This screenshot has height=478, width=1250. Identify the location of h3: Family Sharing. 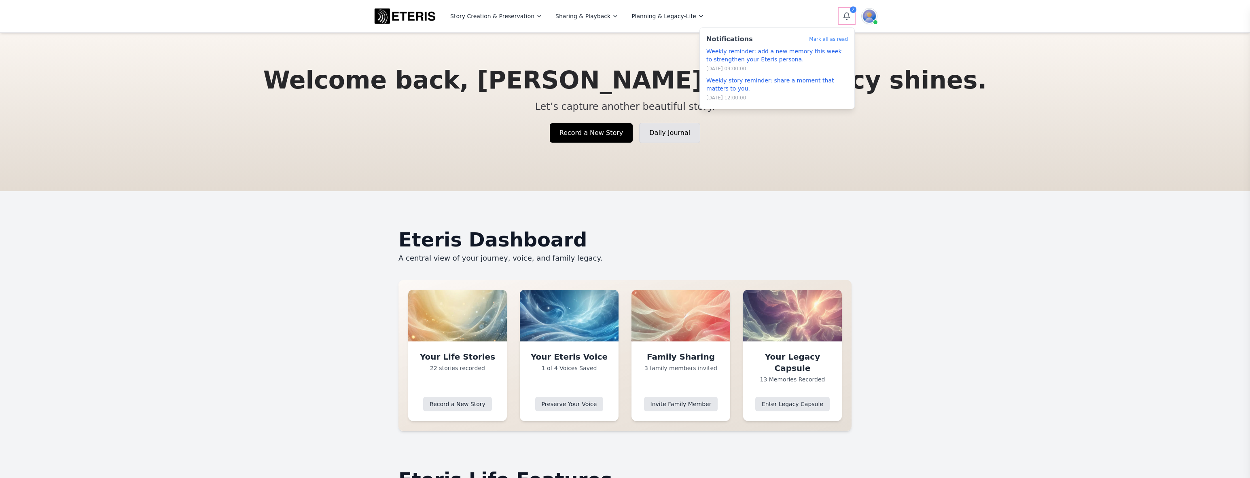
(681, 357).